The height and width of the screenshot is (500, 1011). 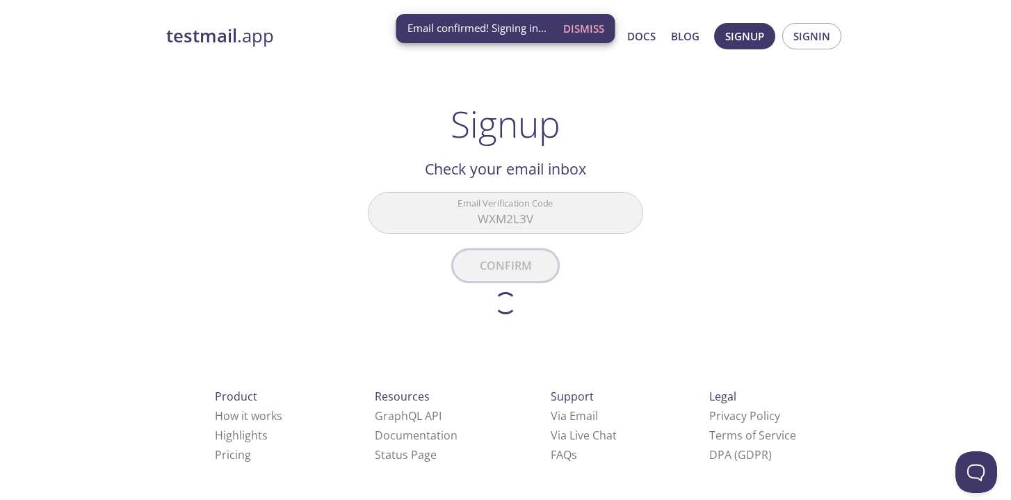 I want to click on span: Signup, so click(x=745, y=36).